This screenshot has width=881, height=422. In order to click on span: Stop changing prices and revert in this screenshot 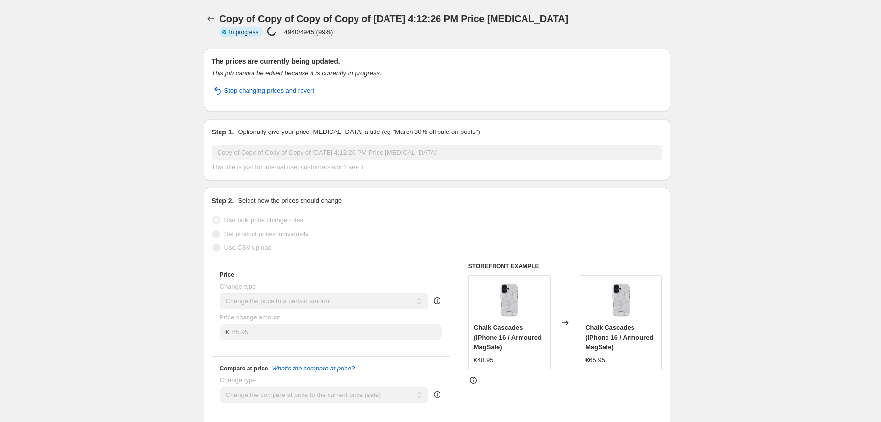, I will do `click(270, 91)`.